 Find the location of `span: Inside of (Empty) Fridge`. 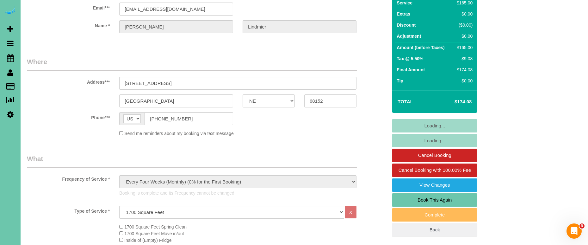

span: Inside of (Empty) Fridge is located at coordinates (148, 240).